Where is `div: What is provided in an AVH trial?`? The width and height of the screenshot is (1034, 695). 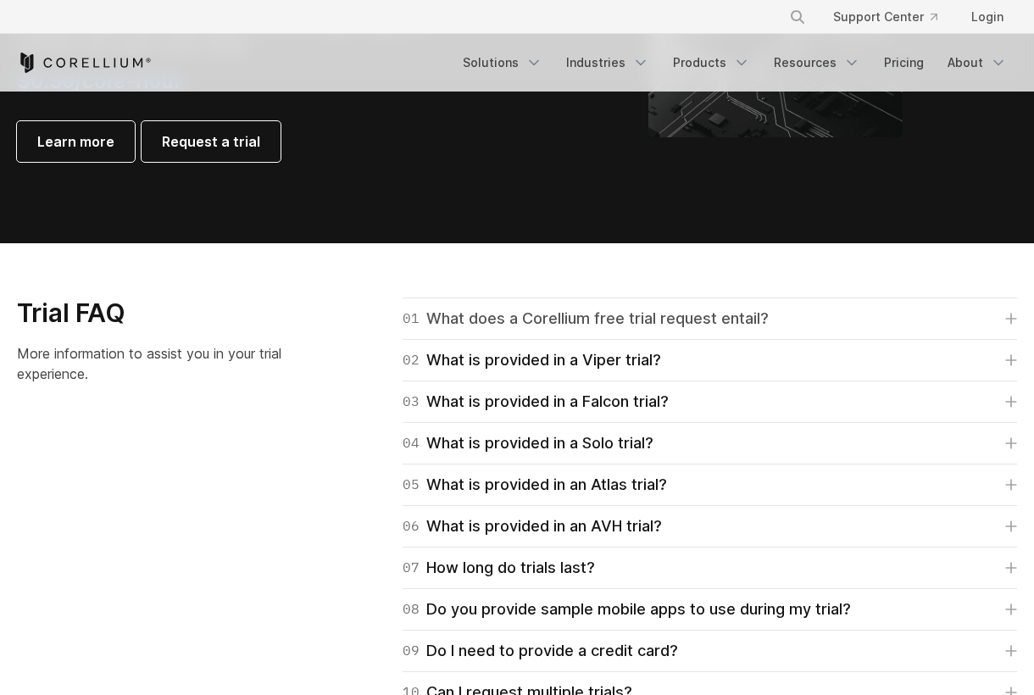
div: What is provided in an AVH trial? is located at coordinates (532, 527).